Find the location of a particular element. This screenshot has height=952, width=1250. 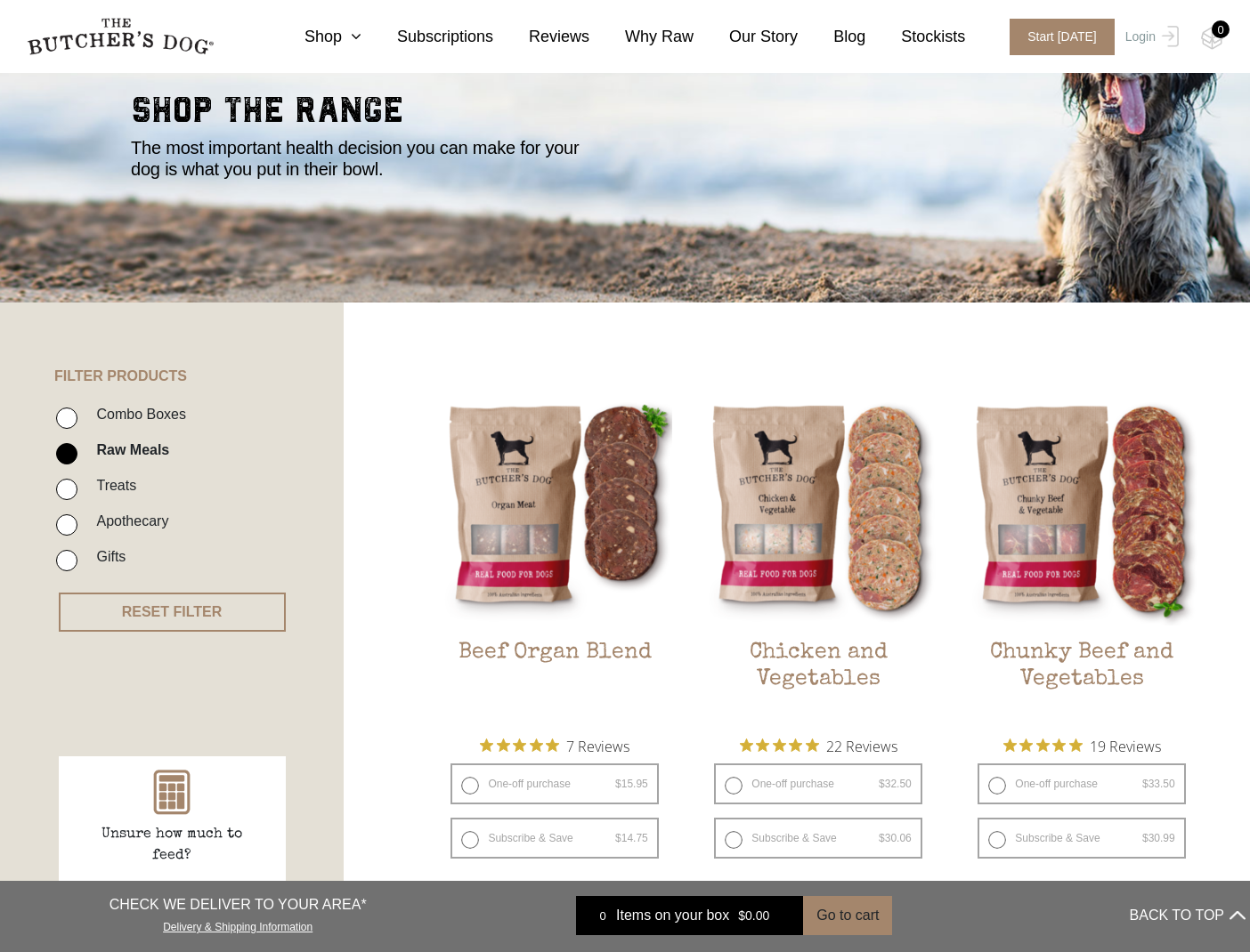

p: CHECK WE DELIVER TO YOUR AREA* is located at coordinates (238, 905).